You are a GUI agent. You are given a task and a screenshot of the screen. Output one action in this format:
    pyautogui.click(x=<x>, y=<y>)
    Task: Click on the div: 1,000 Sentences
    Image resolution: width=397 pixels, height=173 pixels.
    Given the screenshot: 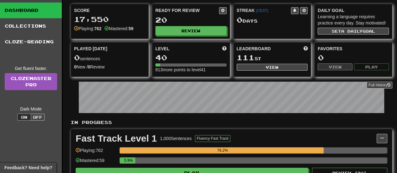 What is the action you would take?
    pyautogui.click(x=176, y=139)
    